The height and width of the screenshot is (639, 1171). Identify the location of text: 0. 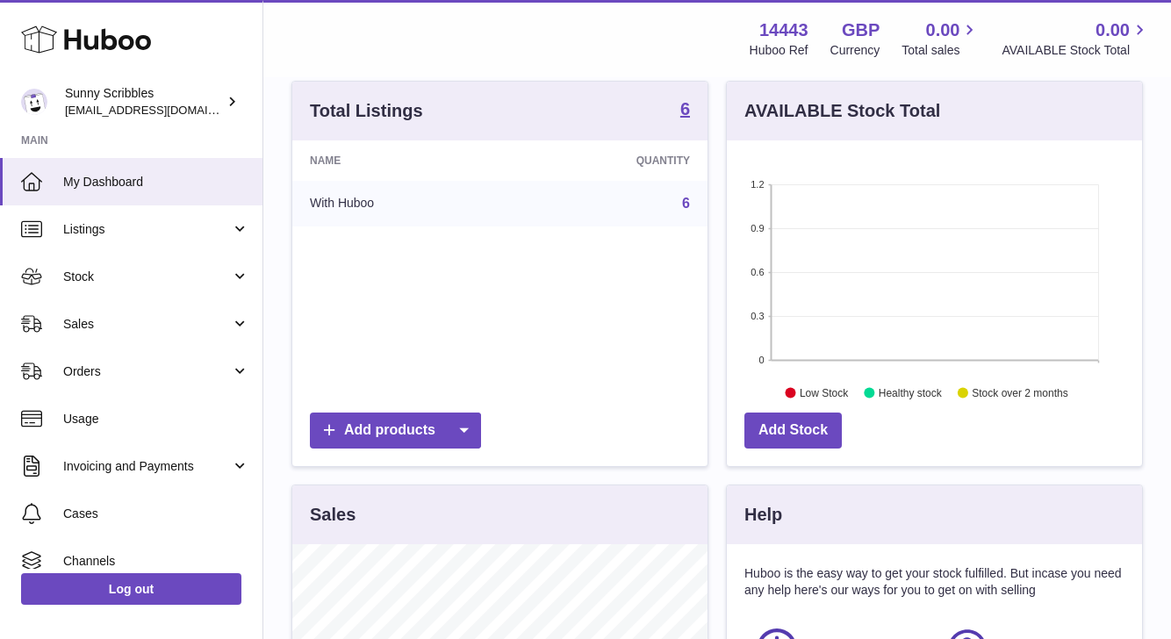
(761, 360).